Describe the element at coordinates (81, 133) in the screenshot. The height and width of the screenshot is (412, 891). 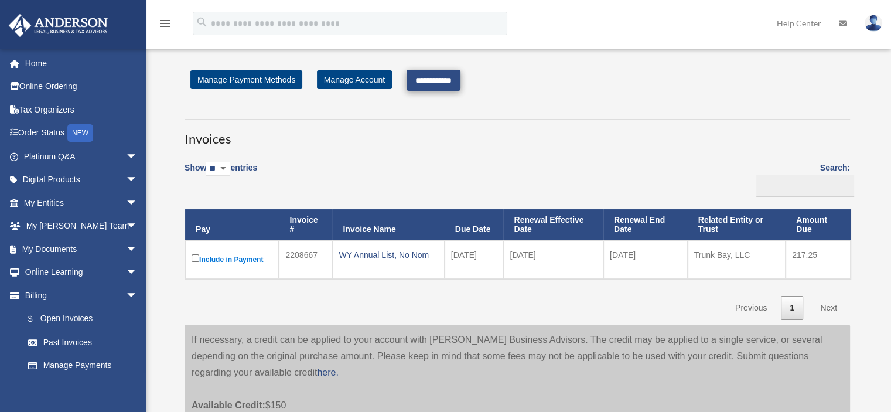
I see `a: Order StatusNEW` at that location.